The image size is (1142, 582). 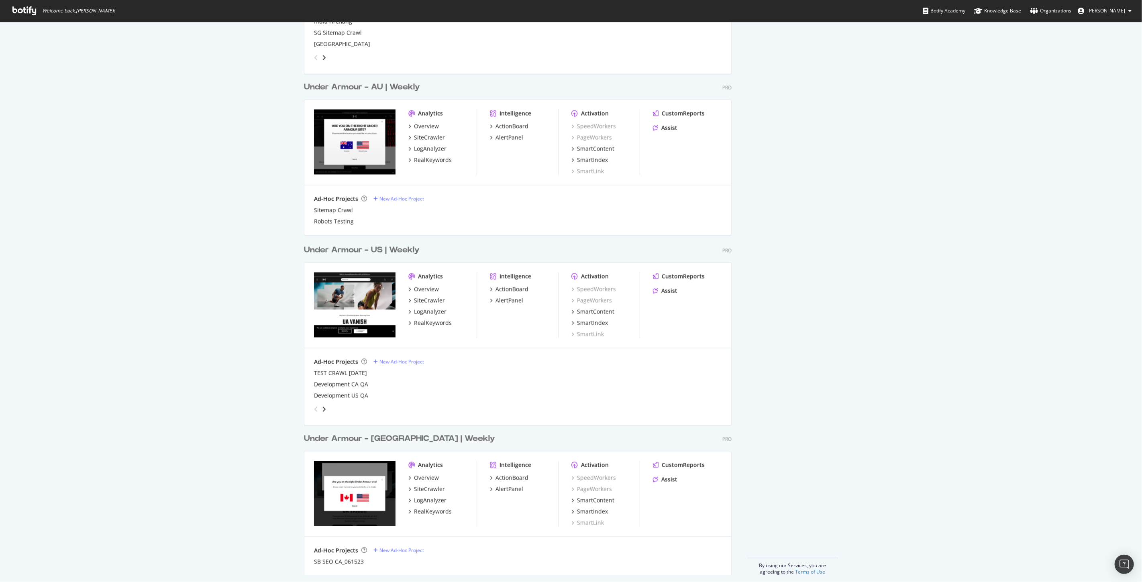 I want to click on img: www.underarmour.ca/en-ca, so click(x=355, y=494).